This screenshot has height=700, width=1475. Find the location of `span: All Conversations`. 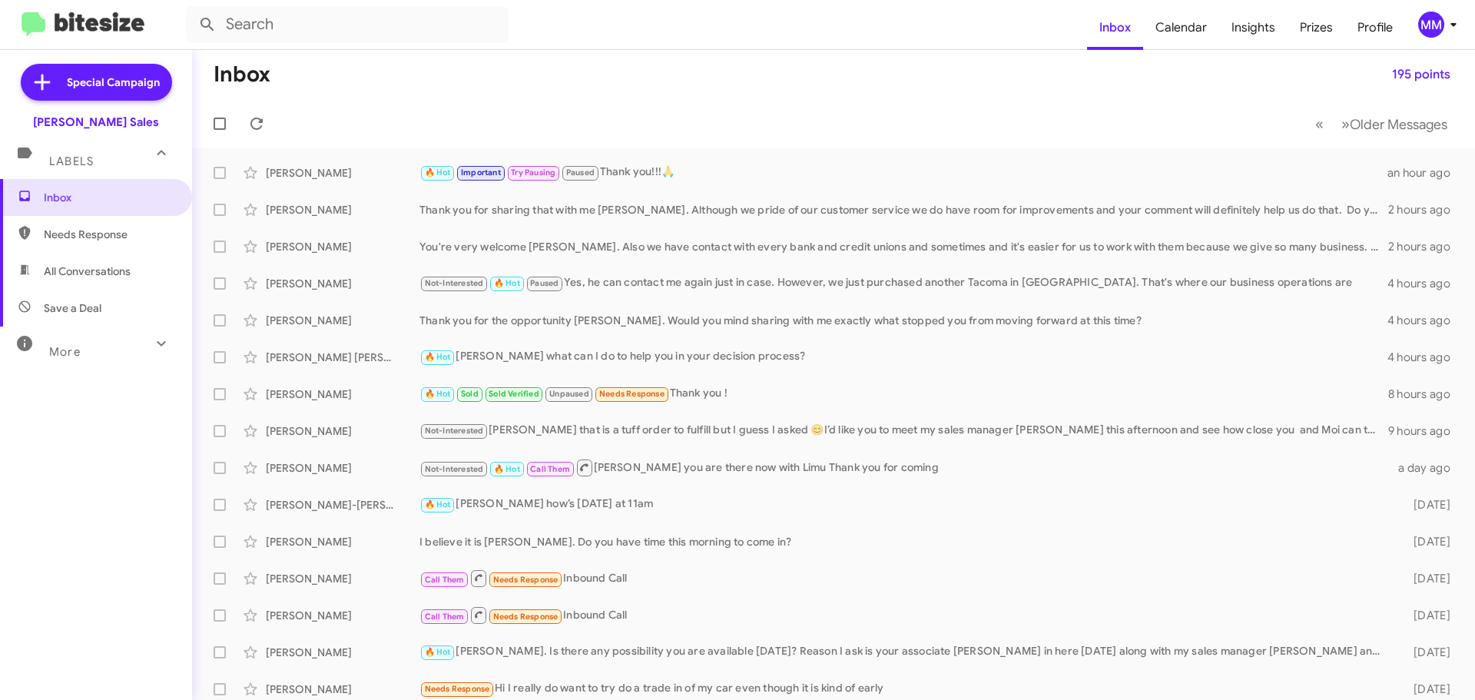

span: All Conversations is located at coordinates (87, 271).